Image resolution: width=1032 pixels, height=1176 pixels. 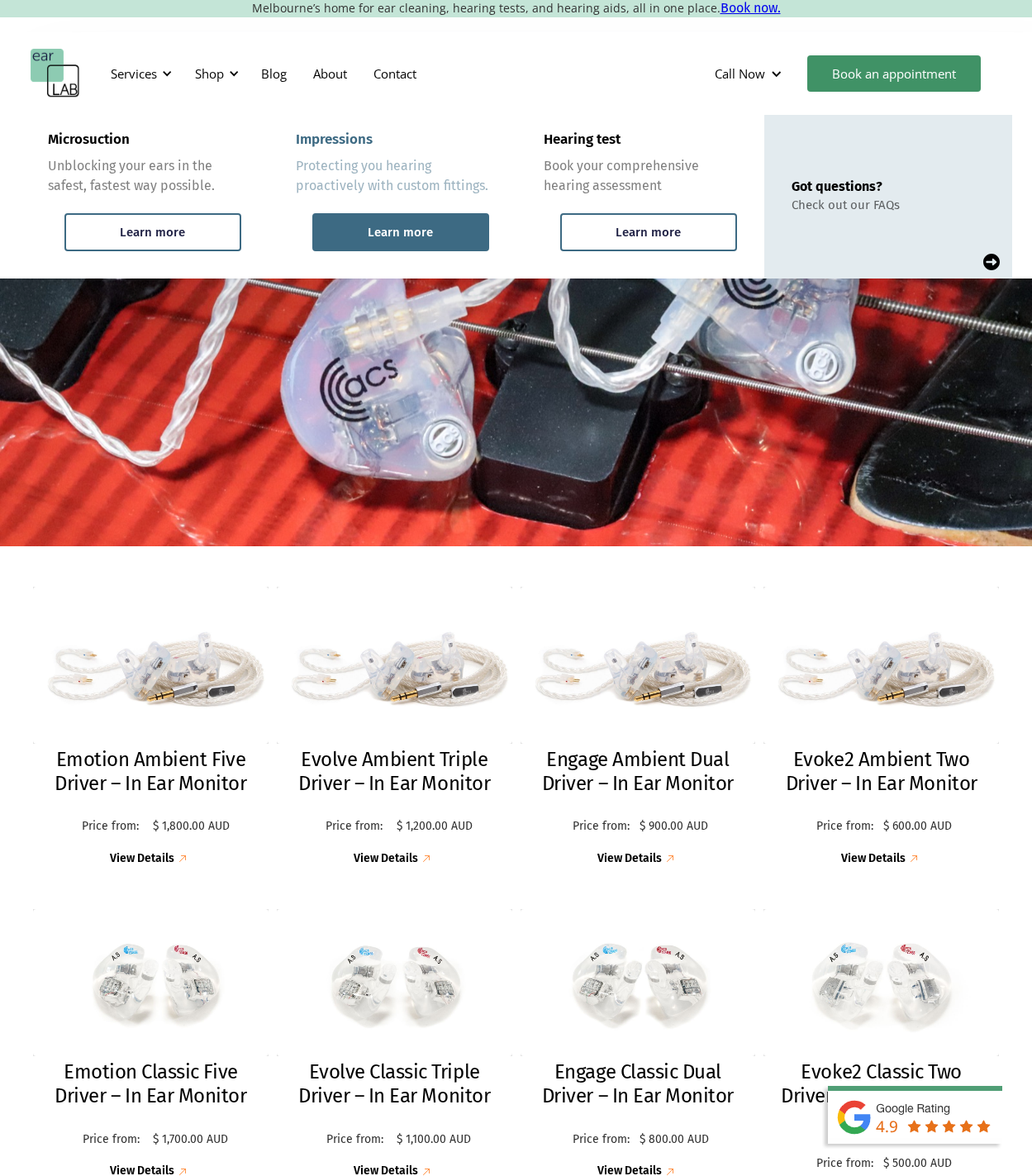 What do you see at coordinates (641, 196) in the screenshot?
I see `a: Hearing testBook your comprehensive hearing assessmentLearn more` at bounding box center [641, 196].